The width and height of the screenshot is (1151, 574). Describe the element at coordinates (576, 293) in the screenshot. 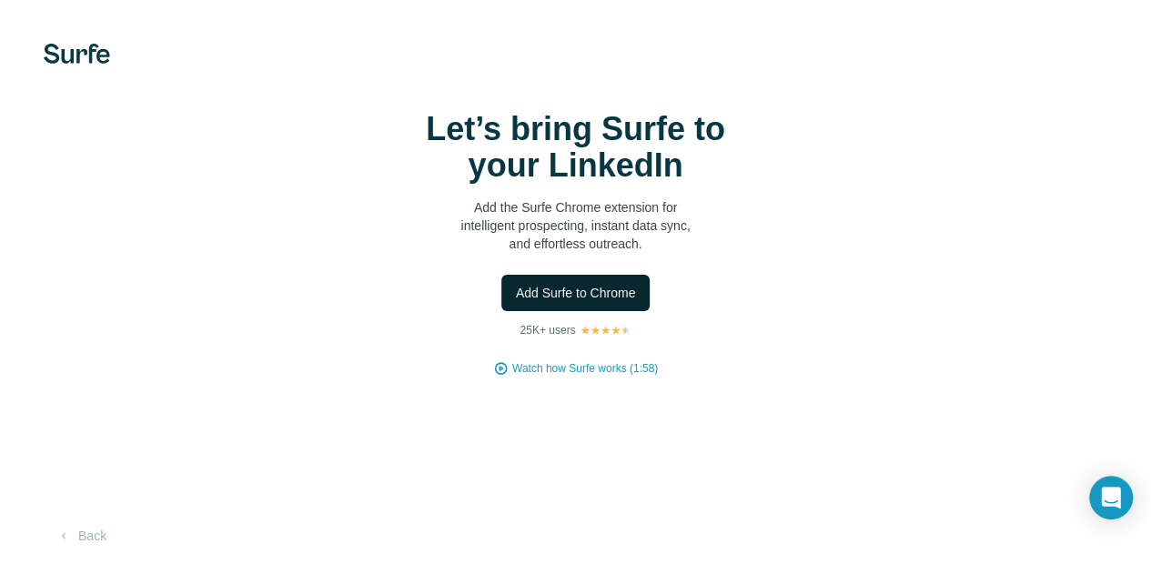

I see `span: Add Surfe to Chrome` at that location.